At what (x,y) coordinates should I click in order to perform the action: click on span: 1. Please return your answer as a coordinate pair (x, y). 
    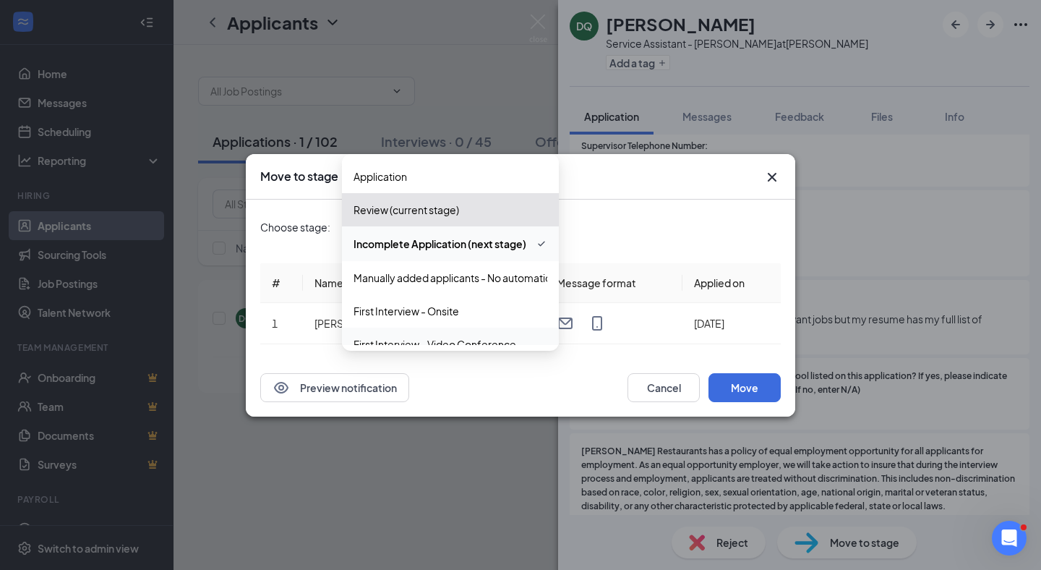
    Looking at the image, I should click on (275, 323).